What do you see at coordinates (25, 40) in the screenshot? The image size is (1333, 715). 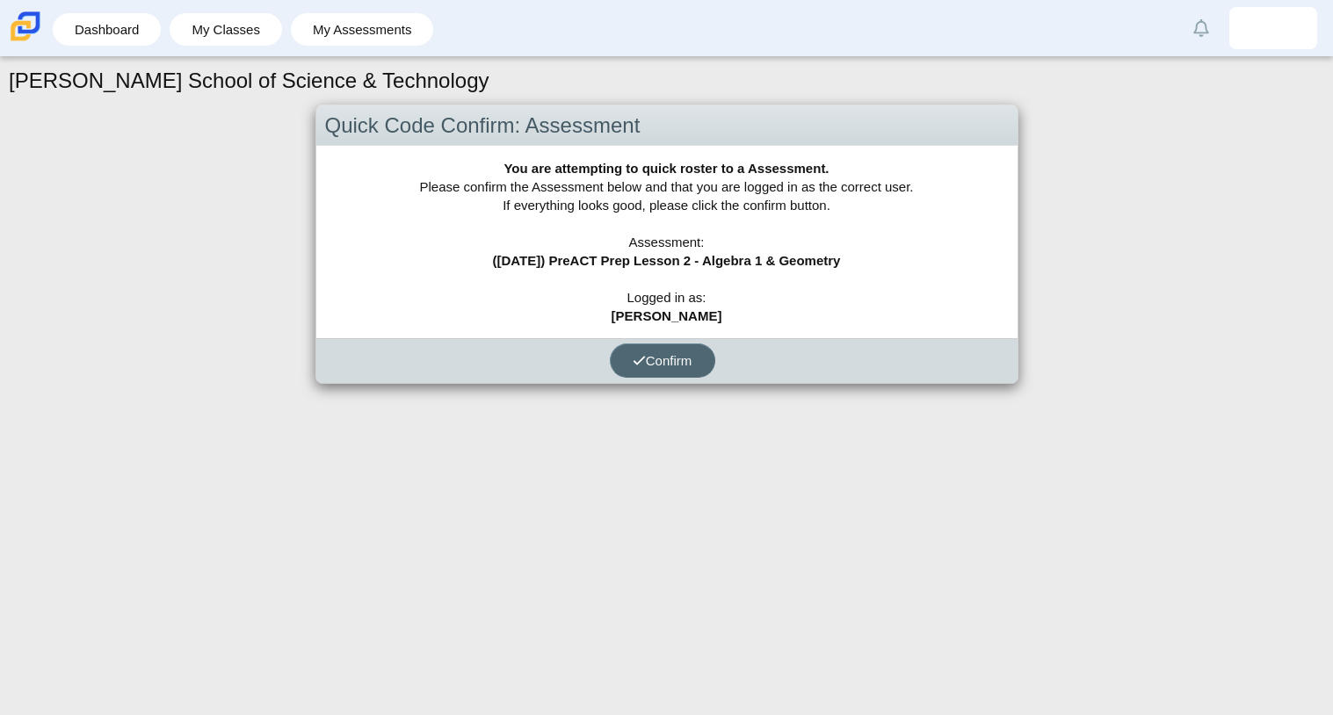 I see `a: Carmen School of Science & Technology` at bounding box center [25, 40].